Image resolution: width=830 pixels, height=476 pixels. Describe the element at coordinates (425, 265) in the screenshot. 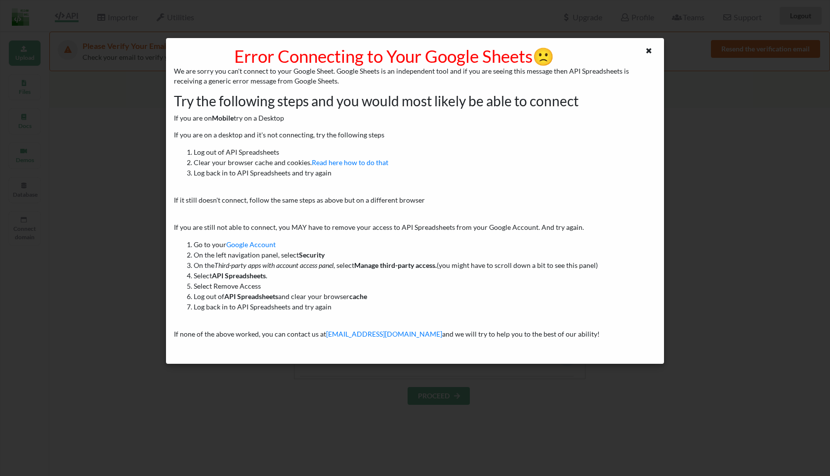

I see `li: On the , select (you might have to scroll down a bit to see this panel)` at that location.